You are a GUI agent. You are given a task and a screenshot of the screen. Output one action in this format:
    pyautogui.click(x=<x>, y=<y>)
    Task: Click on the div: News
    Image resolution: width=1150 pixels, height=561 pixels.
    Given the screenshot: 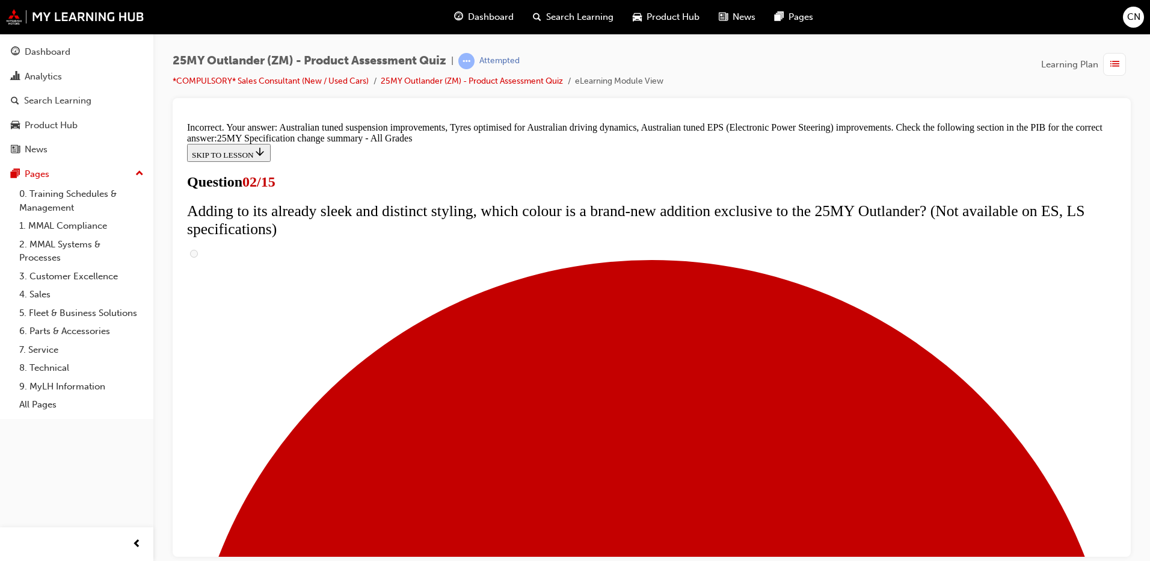 What is the action you would take?
    pyautogui.click(x=36, y=149)
    